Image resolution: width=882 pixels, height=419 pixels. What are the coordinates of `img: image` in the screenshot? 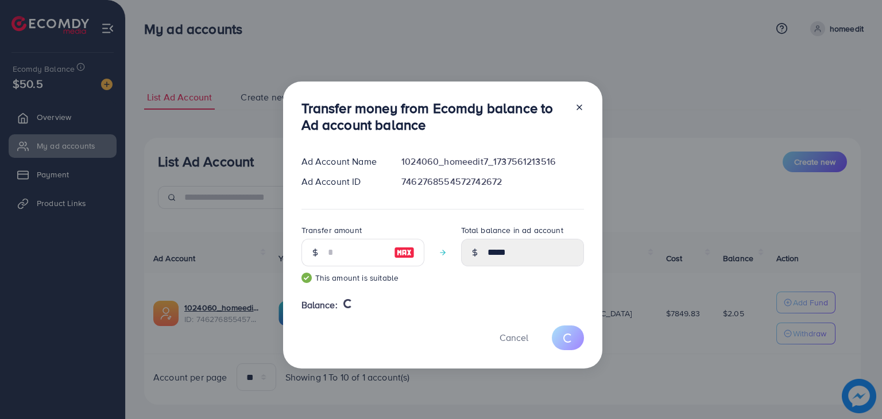 It's located at (404, 253).